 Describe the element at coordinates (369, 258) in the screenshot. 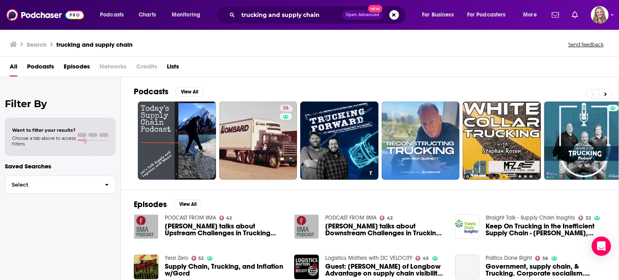

I see `a: Logistics Matters with DC VELOCITY` at that location.